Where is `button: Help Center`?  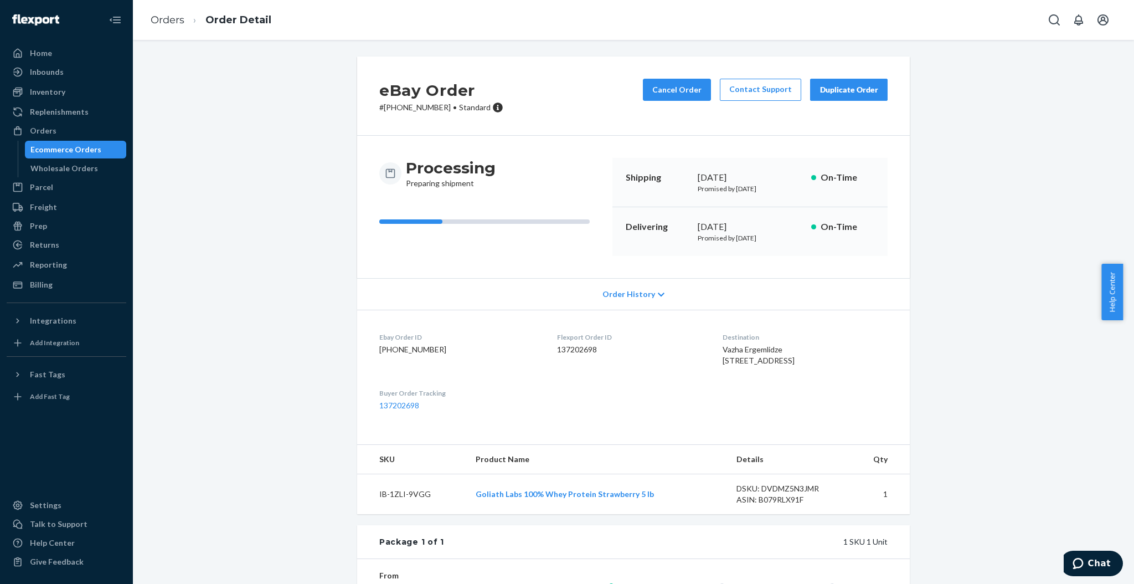 button: Help Center is located at coordinates (1112, 292).